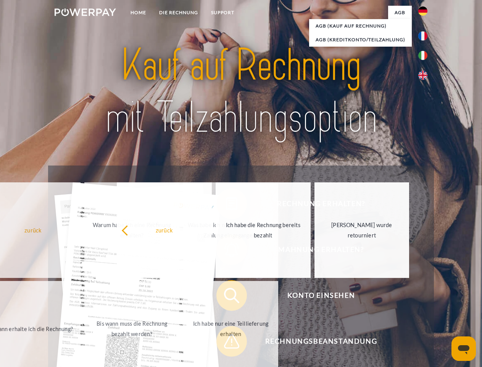 Image resolution: width=482 pixels, height=367 pixels. Describe the element at coordinates (423, 11) in the screenshot. I see `img: de` at that location.